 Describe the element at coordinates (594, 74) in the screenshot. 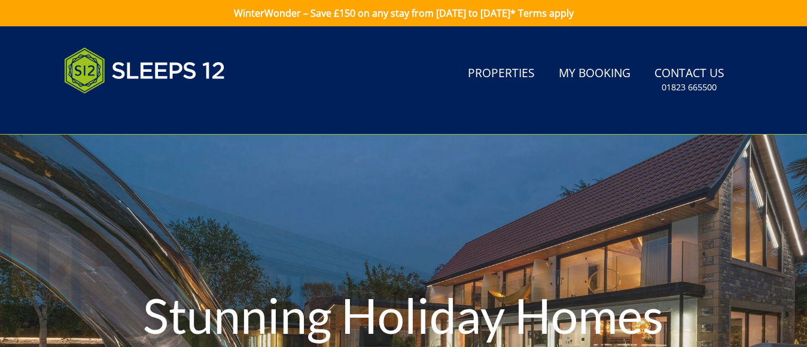

I see `a: My Booking` at that location.